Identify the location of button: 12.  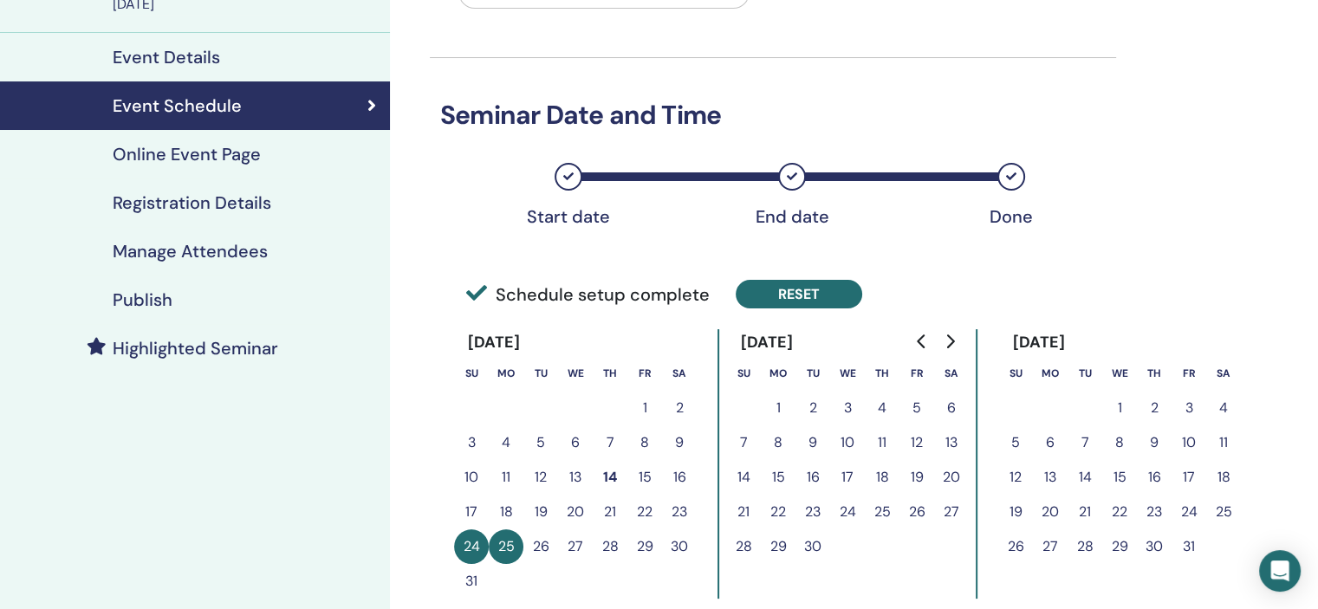
(1015, 477).